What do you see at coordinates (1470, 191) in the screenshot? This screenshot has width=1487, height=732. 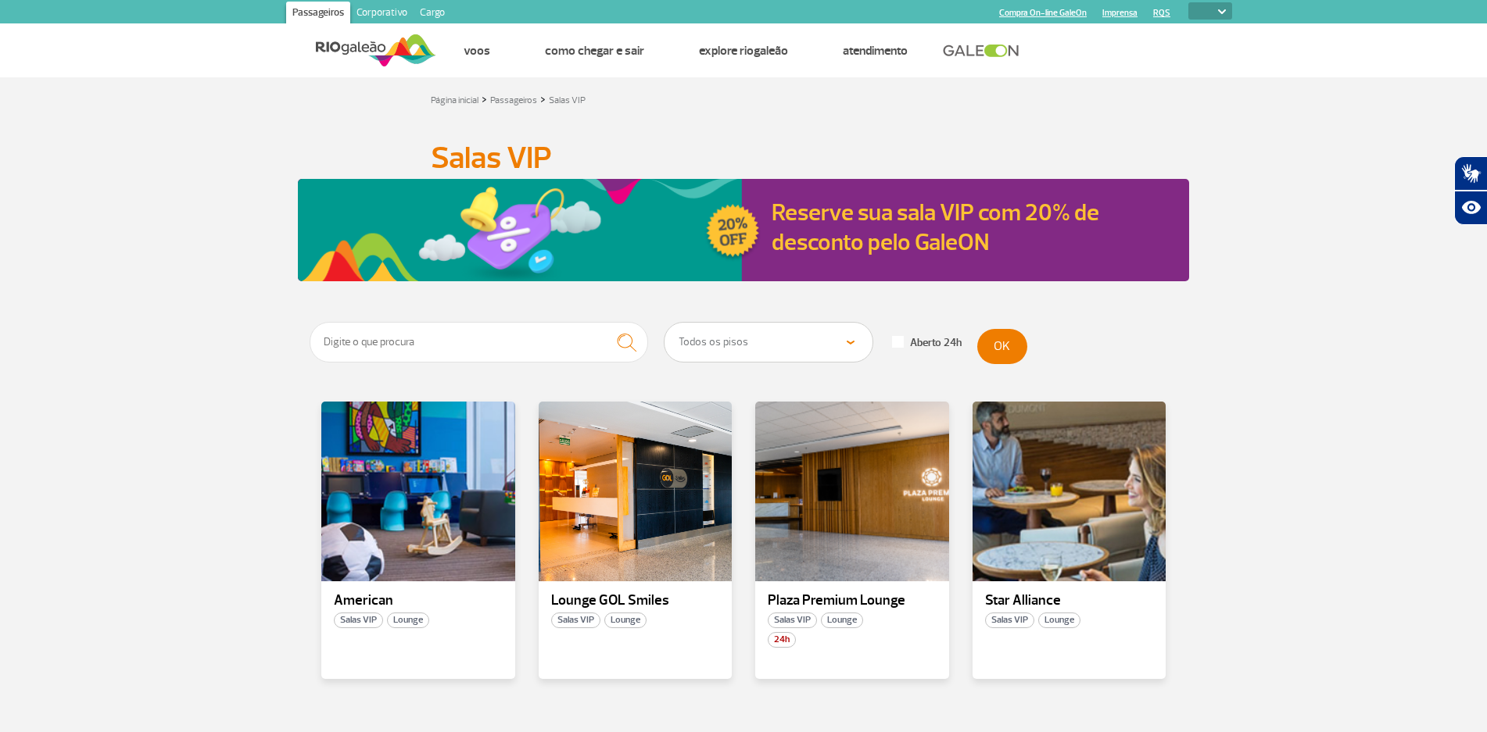 I see `div: Plugin de acessibilidade da Hand Talk.` at bounding box center [1470, 191].